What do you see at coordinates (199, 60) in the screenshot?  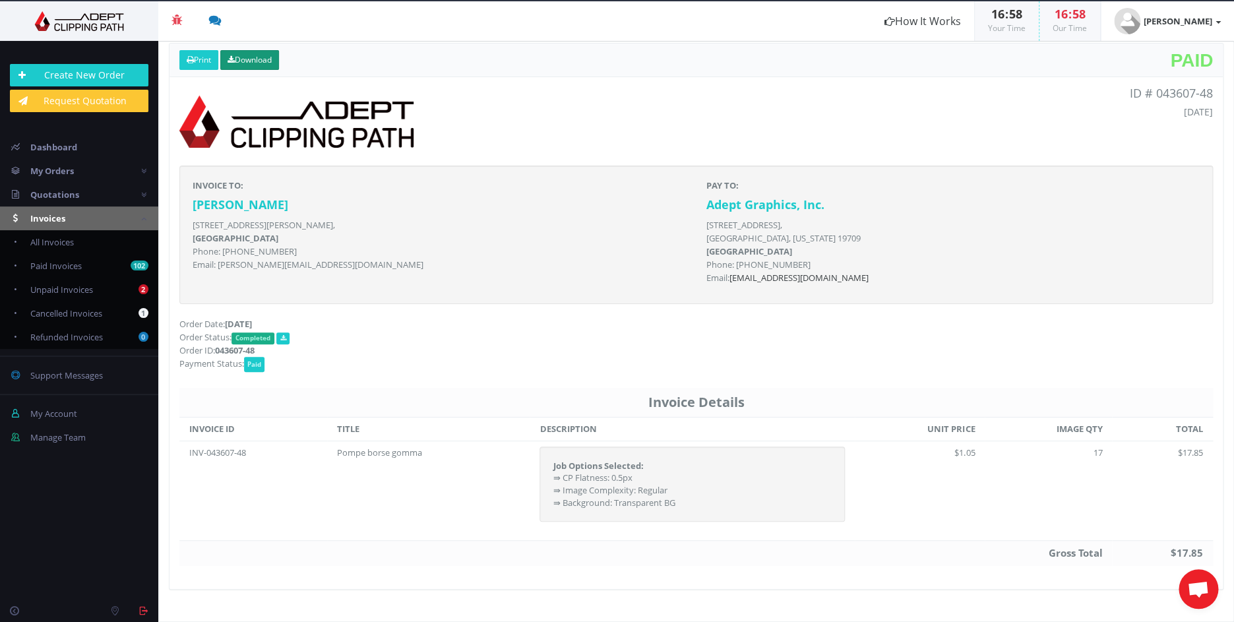 I see `a: Print` at bounding box center [199, 60].